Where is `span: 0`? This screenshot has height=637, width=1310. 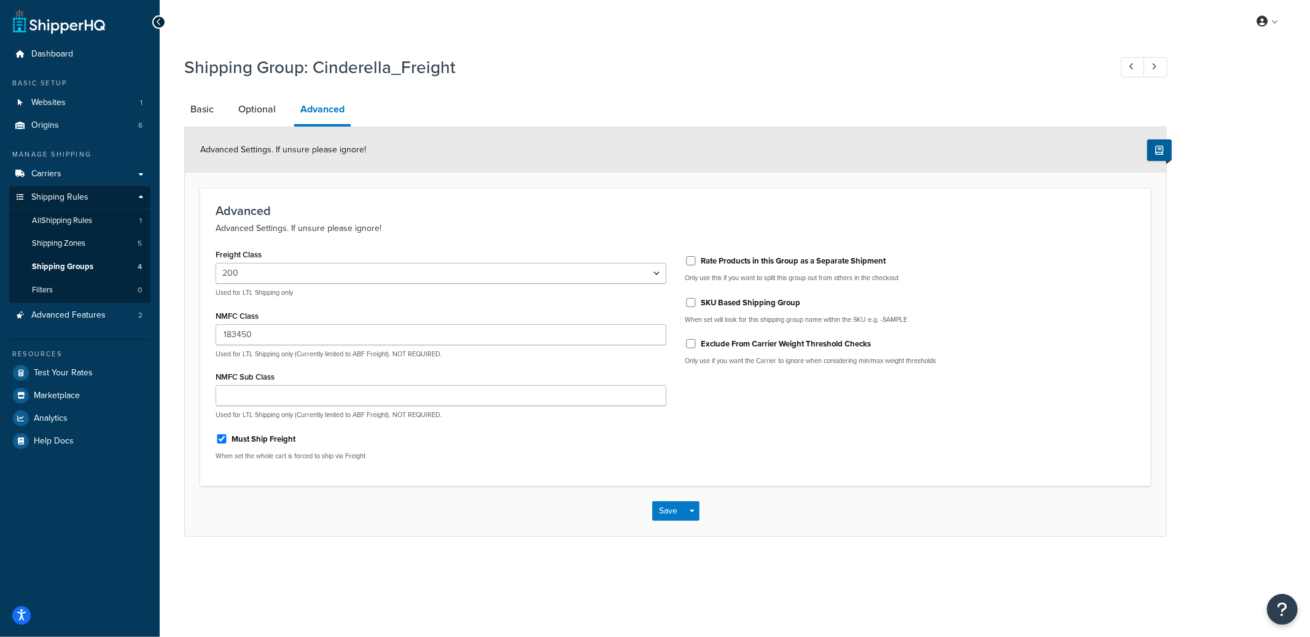
span: 0 is located at coordinates (139, 290).